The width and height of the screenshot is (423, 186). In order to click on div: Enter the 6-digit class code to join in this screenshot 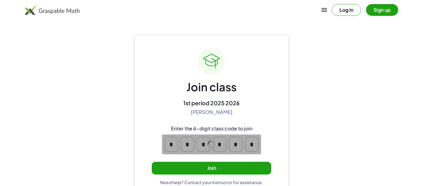, I will do `click(212, 128)`.